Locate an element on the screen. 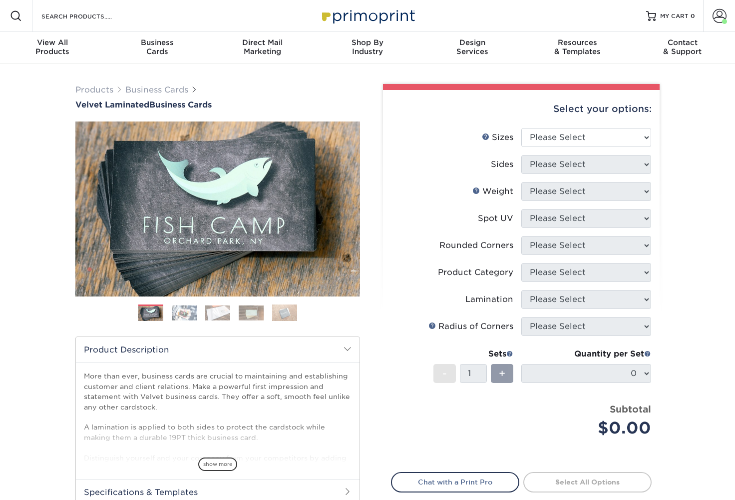  h1: Business Cards is located at coordinates (218, 104).